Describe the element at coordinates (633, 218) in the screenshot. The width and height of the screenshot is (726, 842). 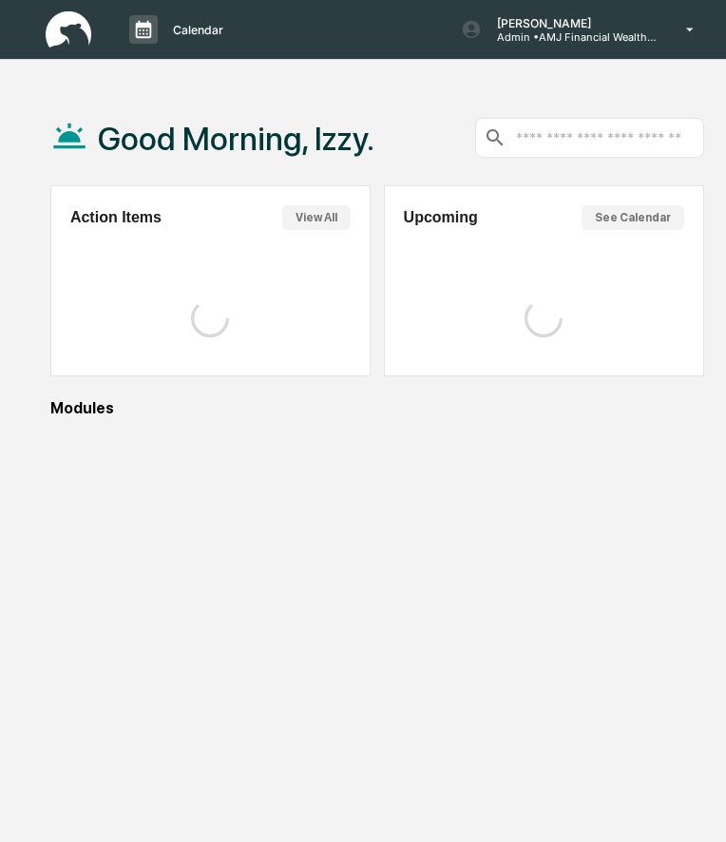
I see `a: See Calendar` at that location.